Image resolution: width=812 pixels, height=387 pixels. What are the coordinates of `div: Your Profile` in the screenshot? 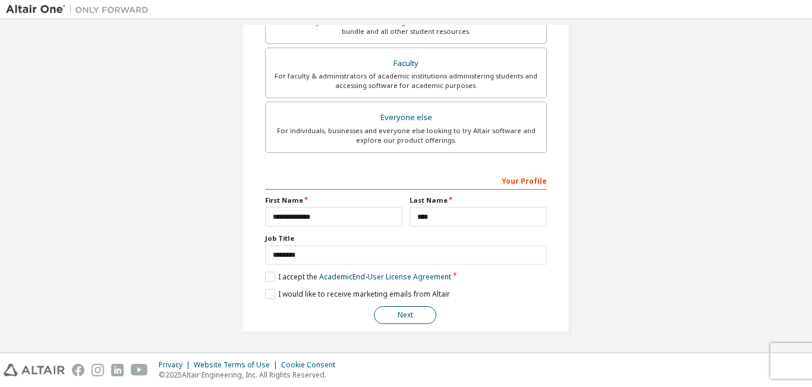 It's located at (406, 180).